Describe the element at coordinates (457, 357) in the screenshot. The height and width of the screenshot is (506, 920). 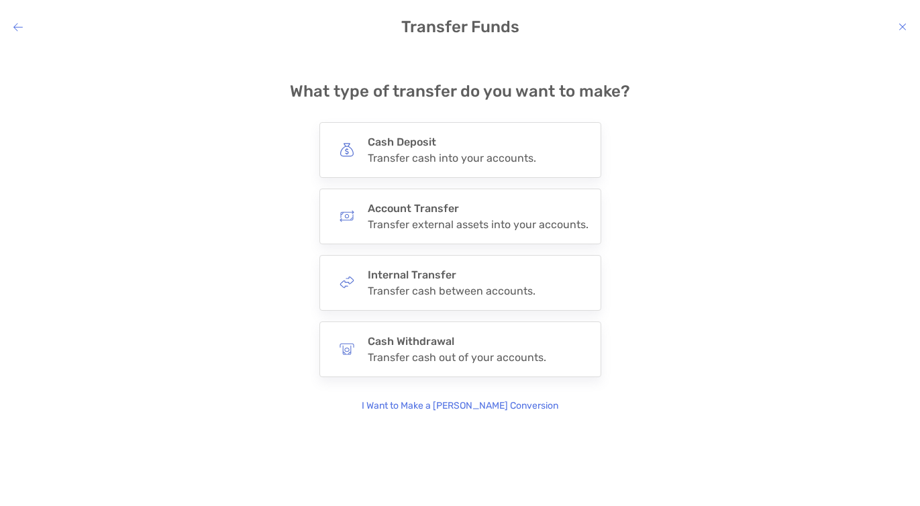
I see `div: Transfer cash out of your accounts.` at that location.